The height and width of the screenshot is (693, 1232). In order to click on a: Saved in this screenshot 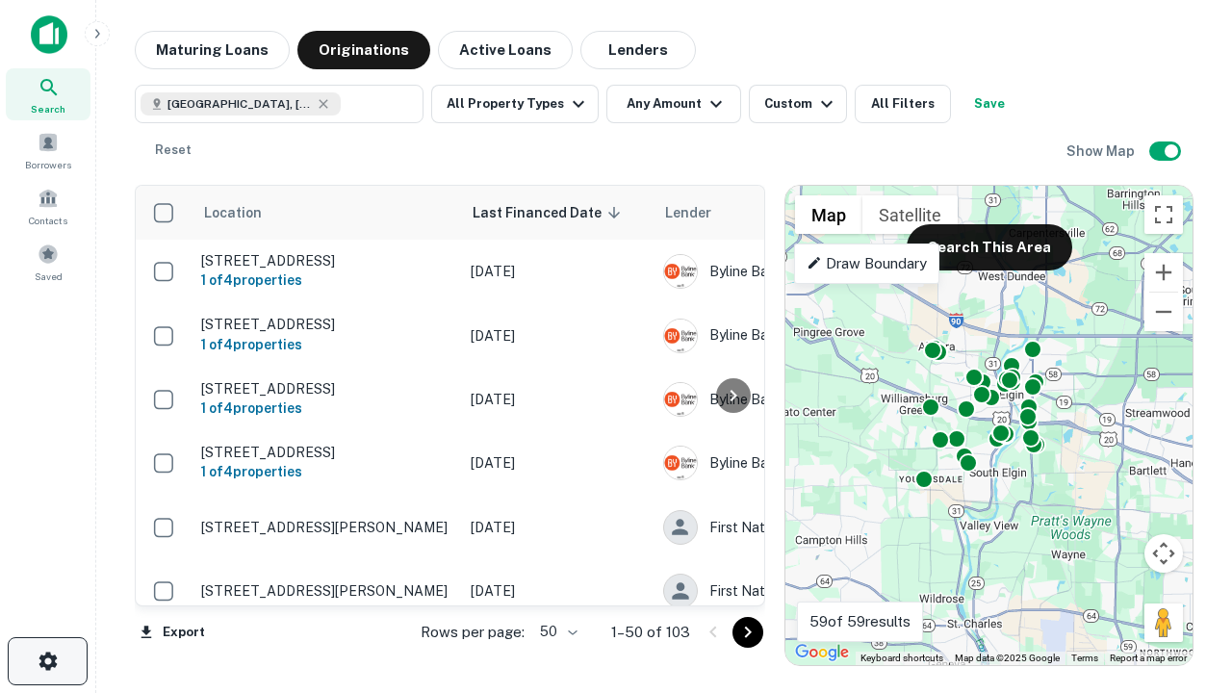, I will do `click(48, 262)`.